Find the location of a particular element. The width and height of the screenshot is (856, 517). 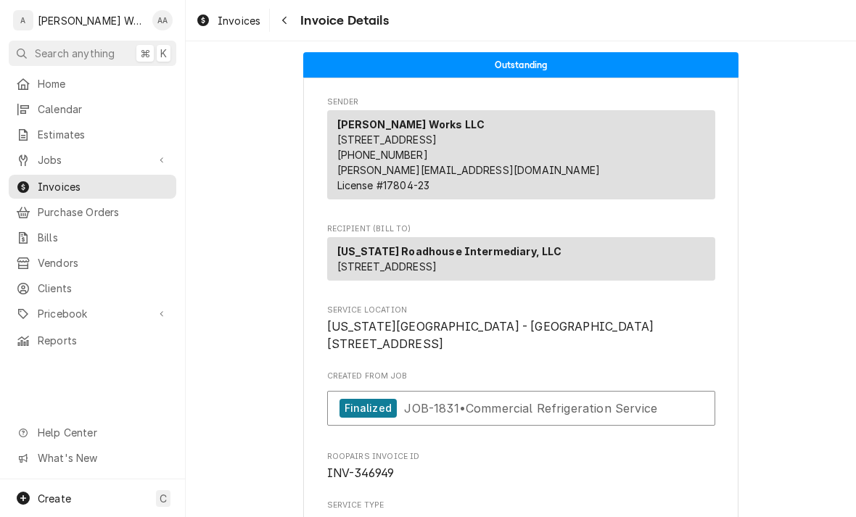

span: K is located at coordinates (163, 53).